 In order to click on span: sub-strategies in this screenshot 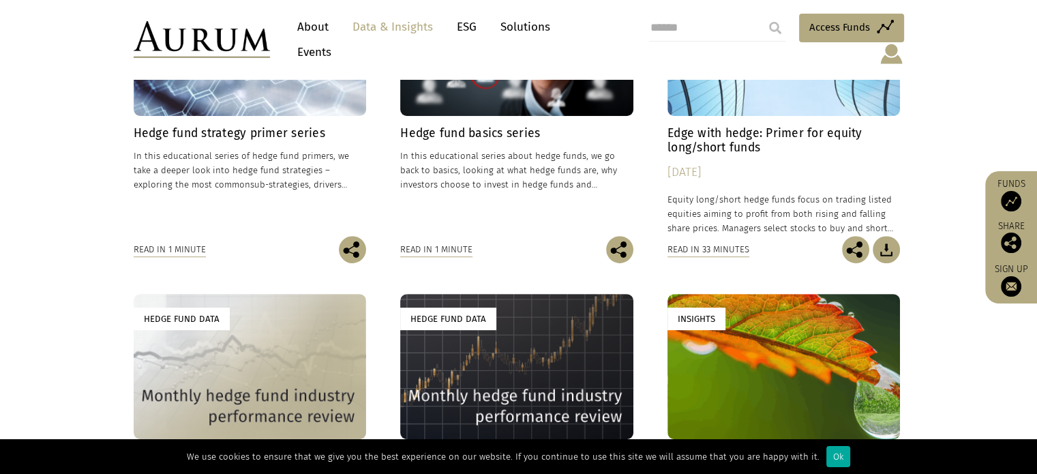, I will do `click(280, 184)`.